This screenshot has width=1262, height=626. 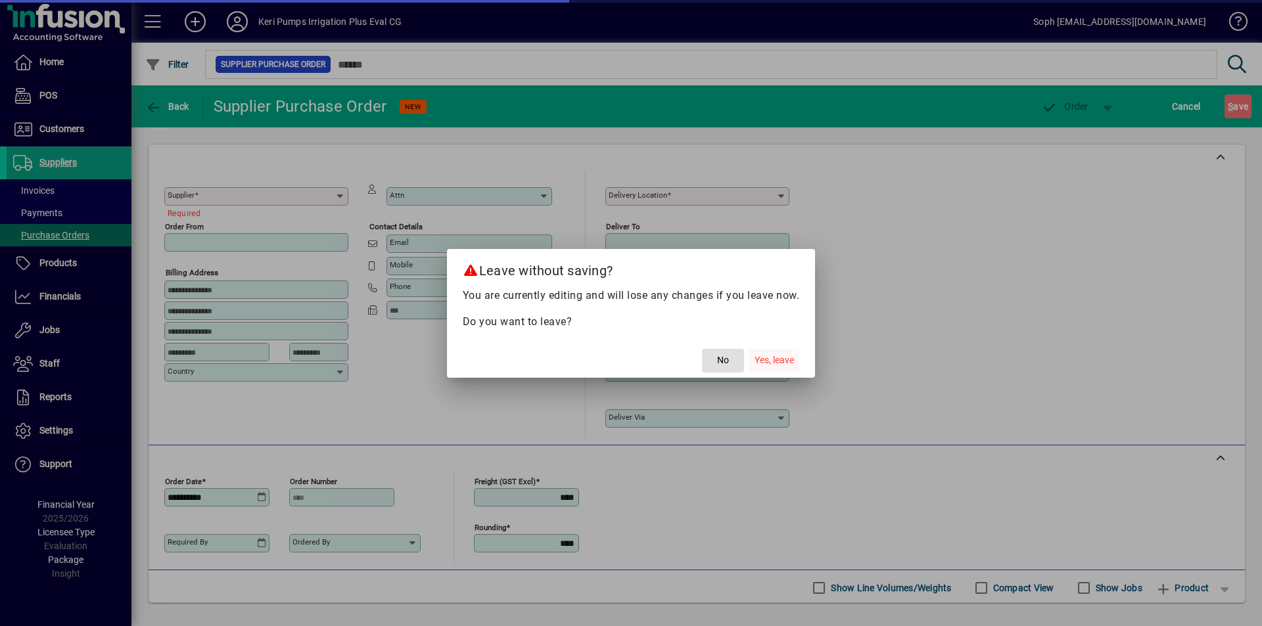 I want to click on span: Yes, leave, so click(x=774, y=360).